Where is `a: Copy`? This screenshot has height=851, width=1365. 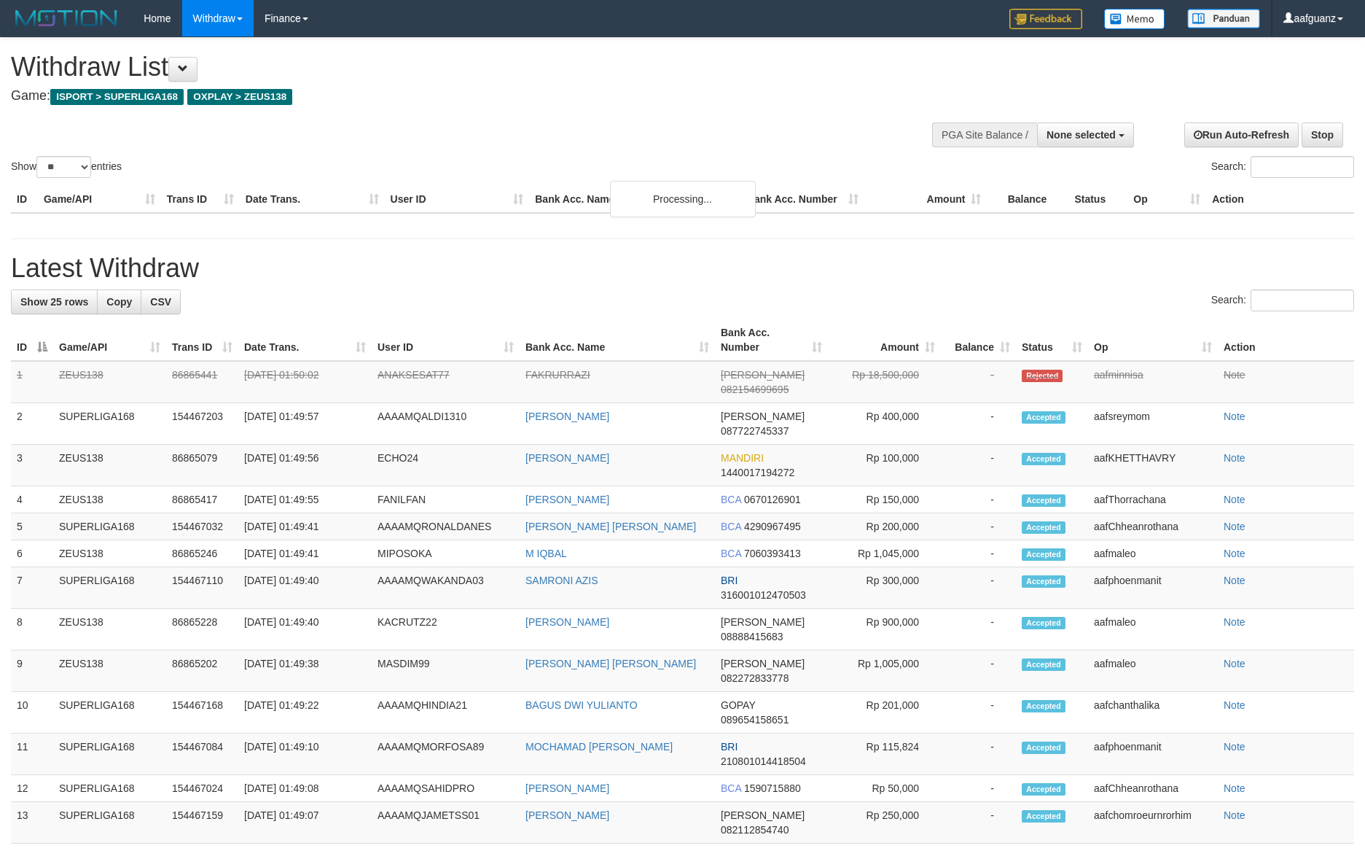 a: Copy is located at coordinates (119, 302).